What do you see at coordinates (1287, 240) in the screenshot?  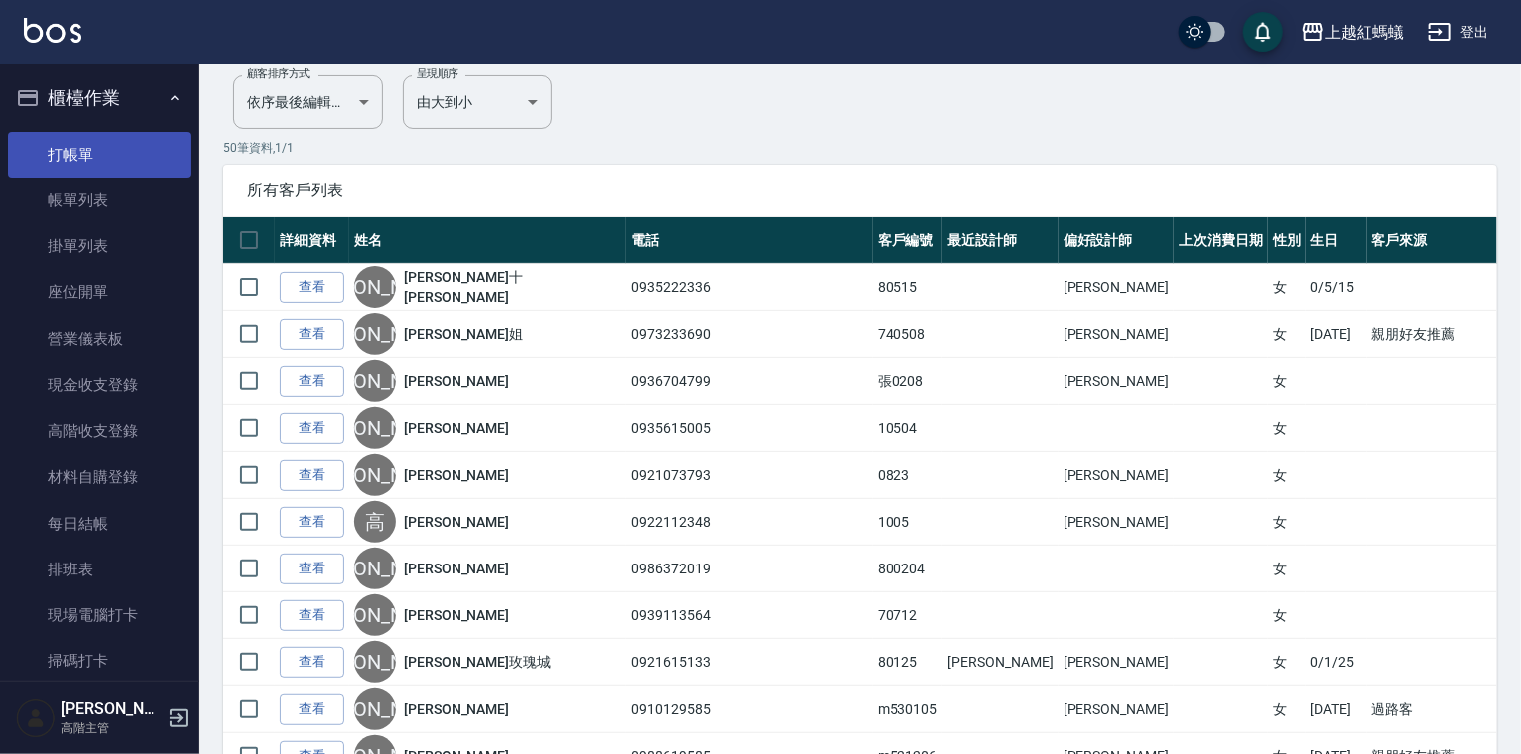 I see `th: 性別` at bounding box center [1287, 240].